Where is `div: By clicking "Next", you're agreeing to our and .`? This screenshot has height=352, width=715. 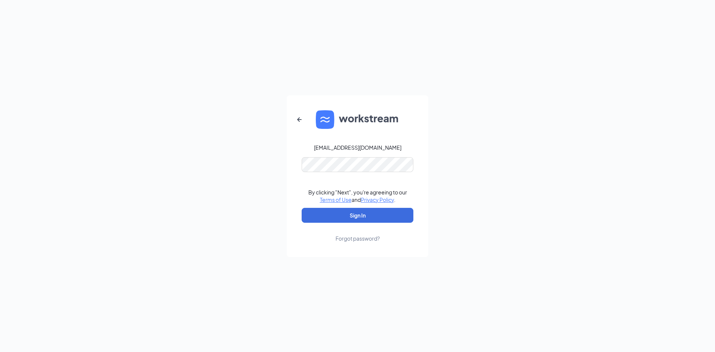 div: By clicking "Next", you're agreeing to our and . is located at coordinates (357, 196).